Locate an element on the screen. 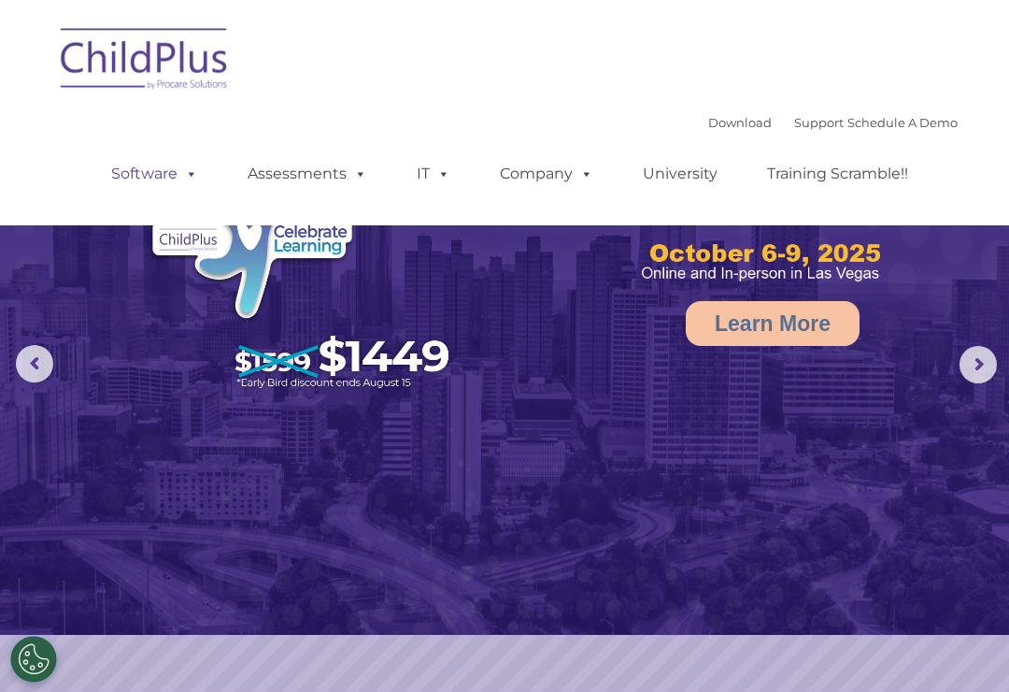 This screenshot has height=692, width=1009. a: Software is located at coordinates (154, 174).